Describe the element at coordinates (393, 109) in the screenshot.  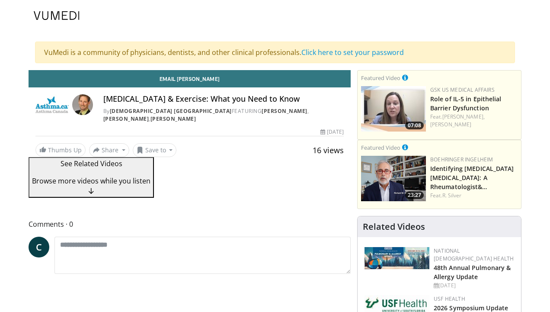
I see `img: 83368e75-cbec-4bae-ae28-7281c4be03a9.png.150x105_q85_crop-smart_upscale.jpg` at that location.